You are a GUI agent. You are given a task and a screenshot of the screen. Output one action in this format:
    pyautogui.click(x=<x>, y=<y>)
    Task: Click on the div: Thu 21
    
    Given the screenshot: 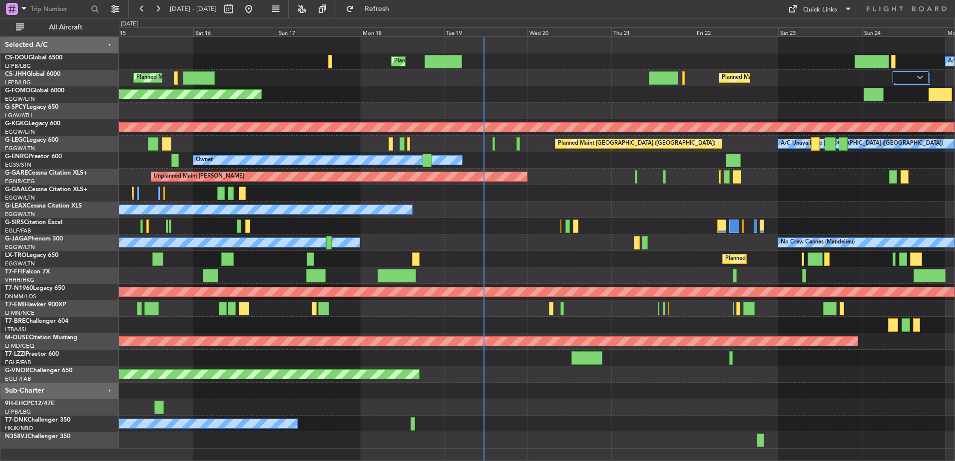 What is the action you would take?
    pyautogui.click(x=653, y=32)
    